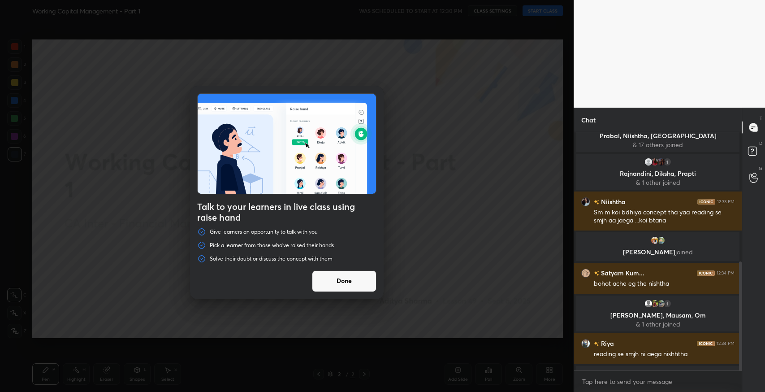 Image resolution: width=765 pixels, height=392 pixels. Describe the element at coordinates (271, 245) in the screenshot. I see `p: Pick a learner from those who've raised their hands` at that location.